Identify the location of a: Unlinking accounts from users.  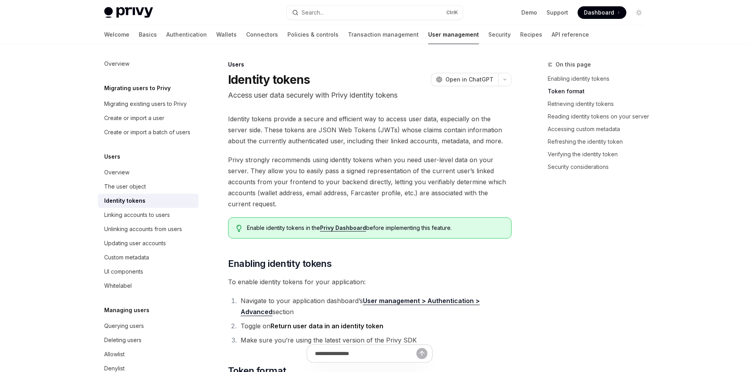
(148, 229).